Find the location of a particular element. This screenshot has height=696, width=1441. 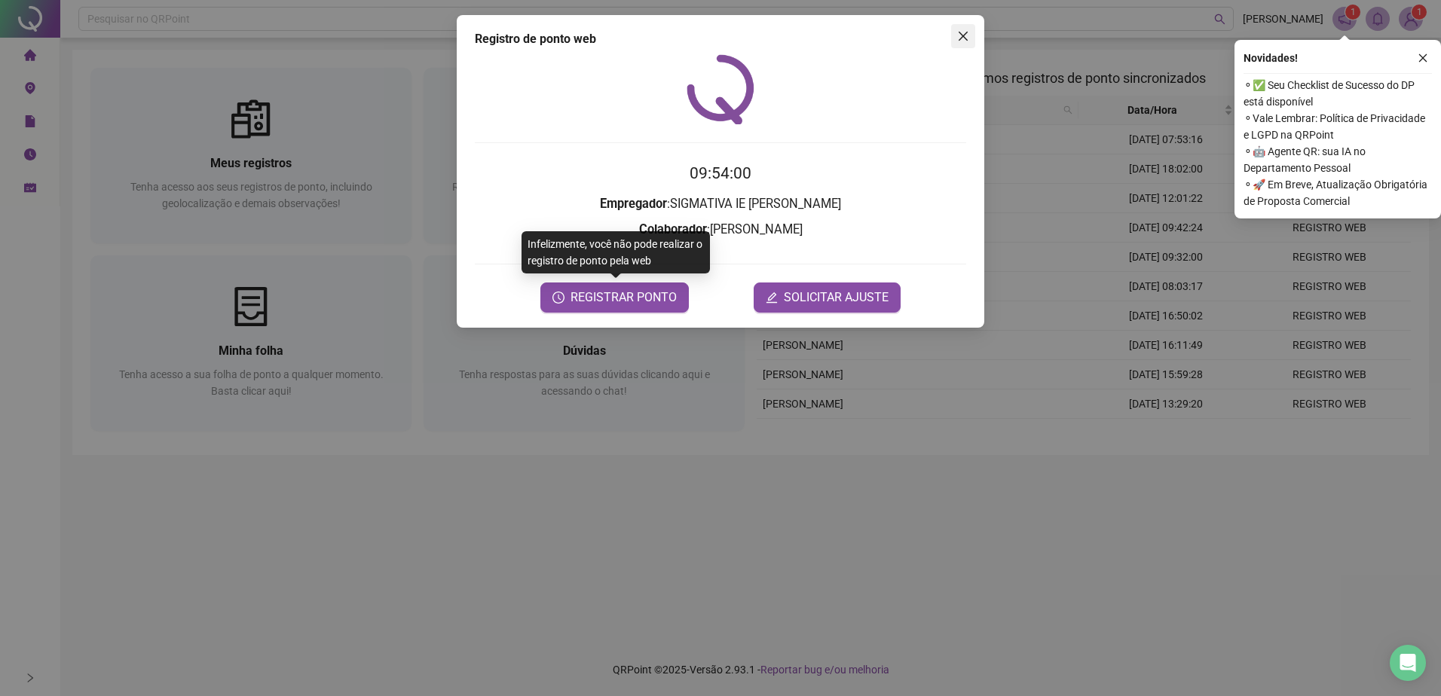

div: Registro de ponto web is located at coordinates (721, 39).